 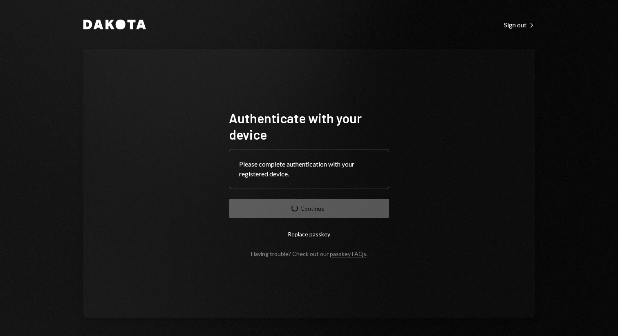 What do you see at coordinates (309, 126) in the screenshot?
I see `h1: Authenticate with your device` at bounding box center [309, 126].